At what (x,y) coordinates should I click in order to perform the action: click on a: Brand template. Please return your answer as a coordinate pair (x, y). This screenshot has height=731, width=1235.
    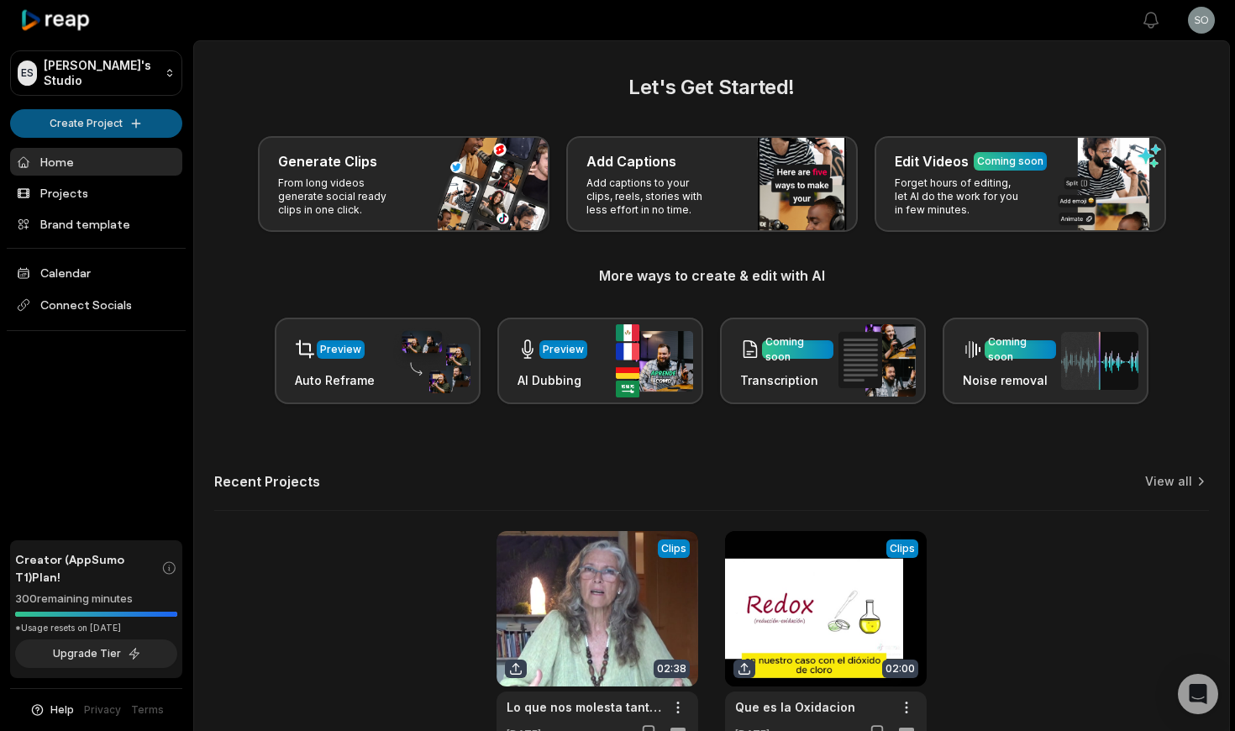
    Looking at the image, I should click on (96, 223).